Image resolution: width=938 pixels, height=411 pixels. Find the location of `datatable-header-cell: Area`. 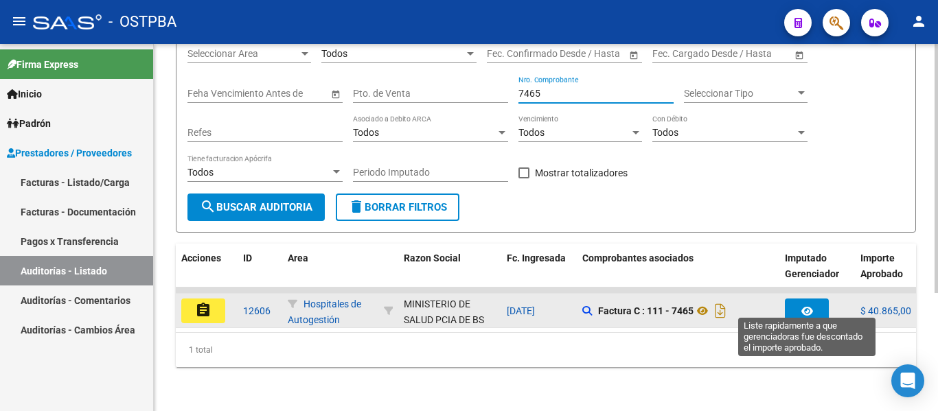

datatable-header-cell: Area is located at coordinates (330, 274).